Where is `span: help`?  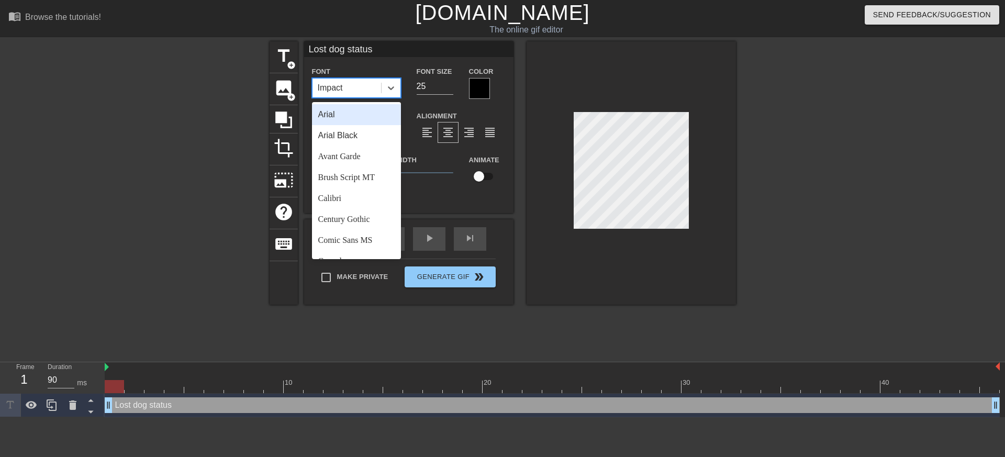
span: help is located at coordinates (284, 212).